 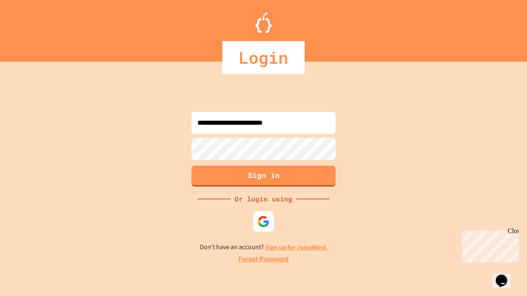 What do you see at coordinates (263, 23) in the screenshot?
I see `img: Logo.svg` at bounding box center [263, 23].